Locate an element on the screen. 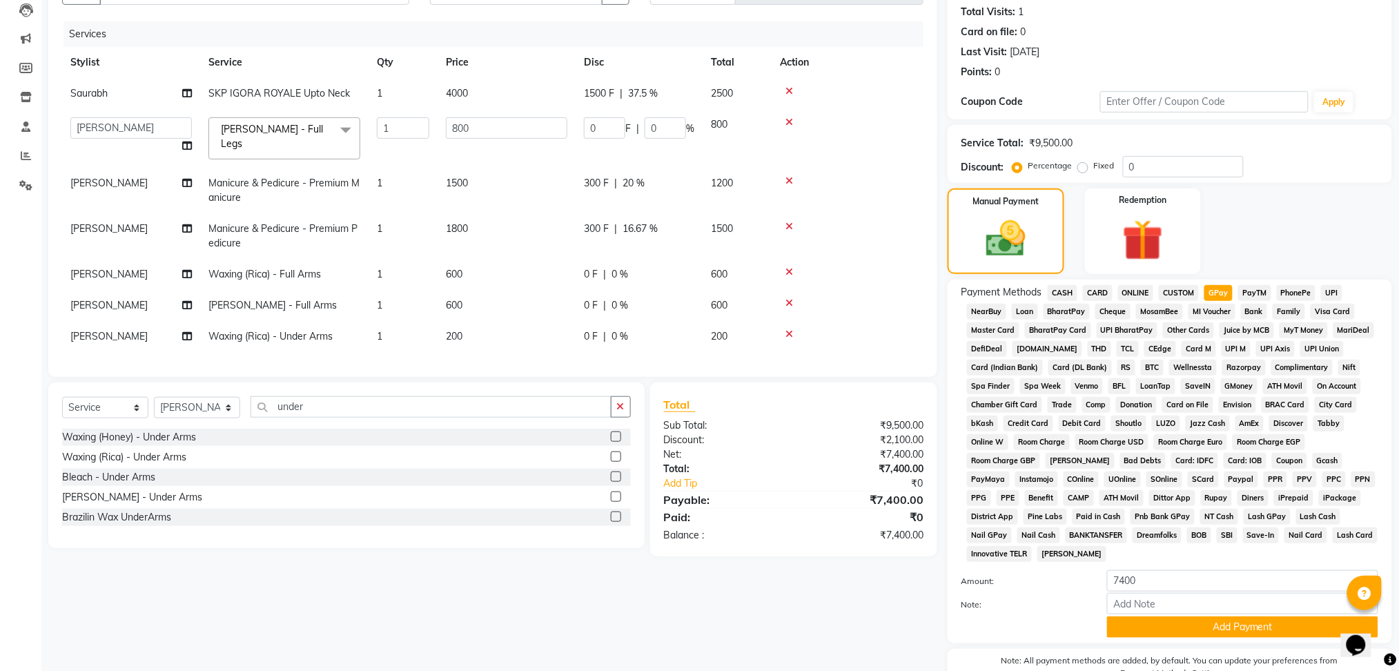 This screenshot has height=671, width=1399. span: iPrepaid is located at coordinates (1294, 498).